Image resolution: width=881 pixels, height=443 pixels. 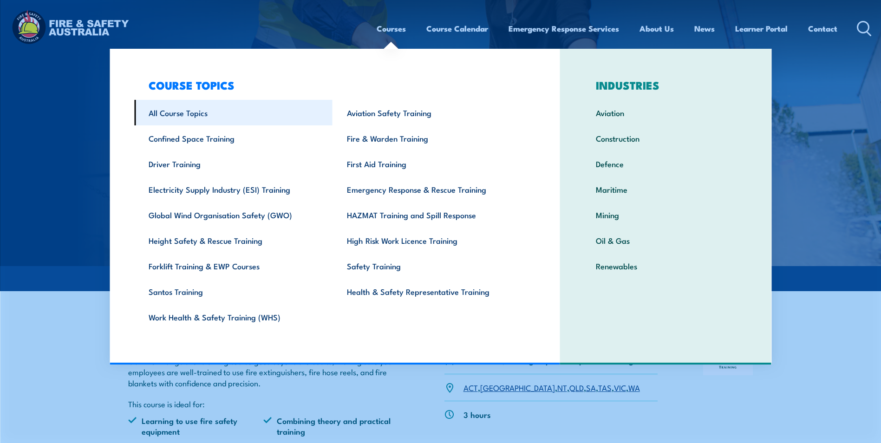 I want to click on a: Aviation, so click(x=666, y=112).